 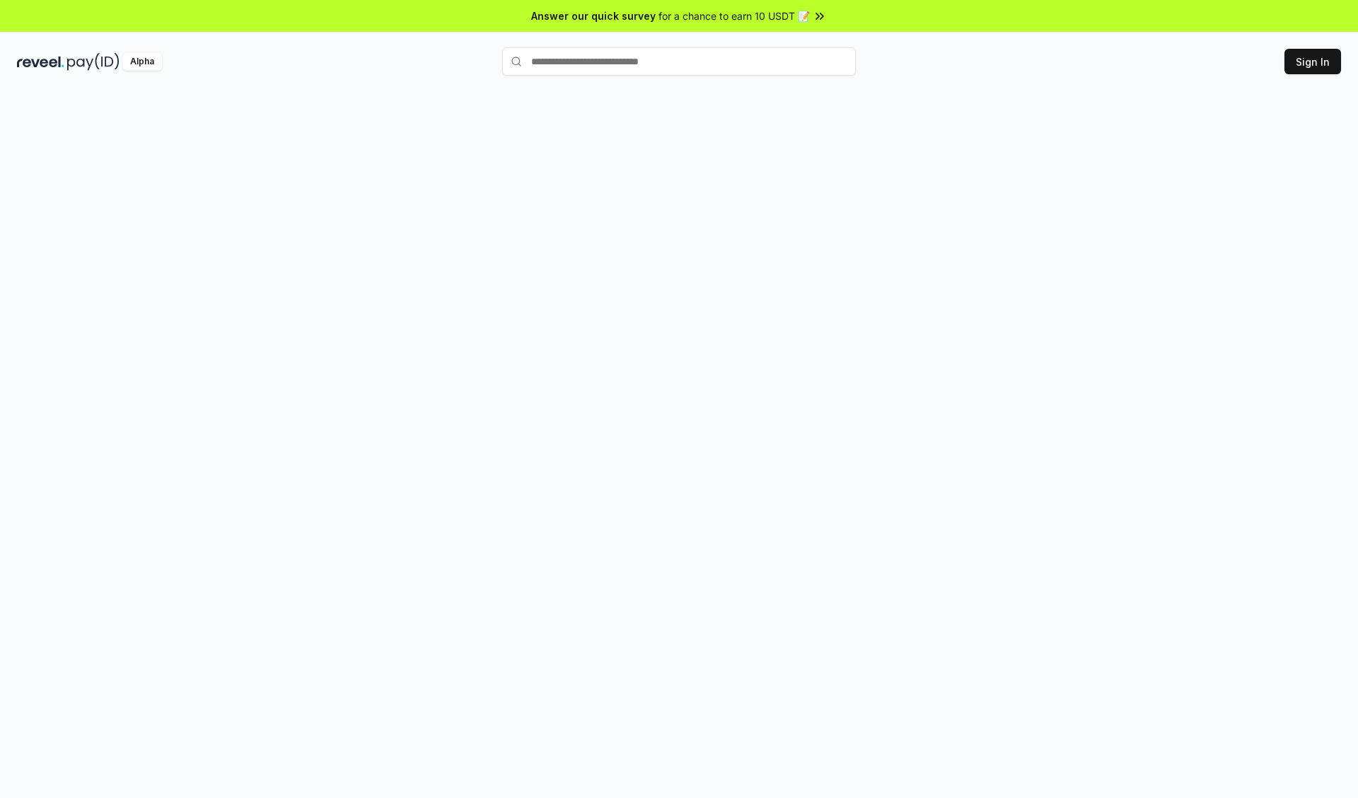 What do you see at coordinates (734, 16) in the screenshot?
I see `span: for a chance to earn 10 USDT 📝` at bounding box center [734, 16].